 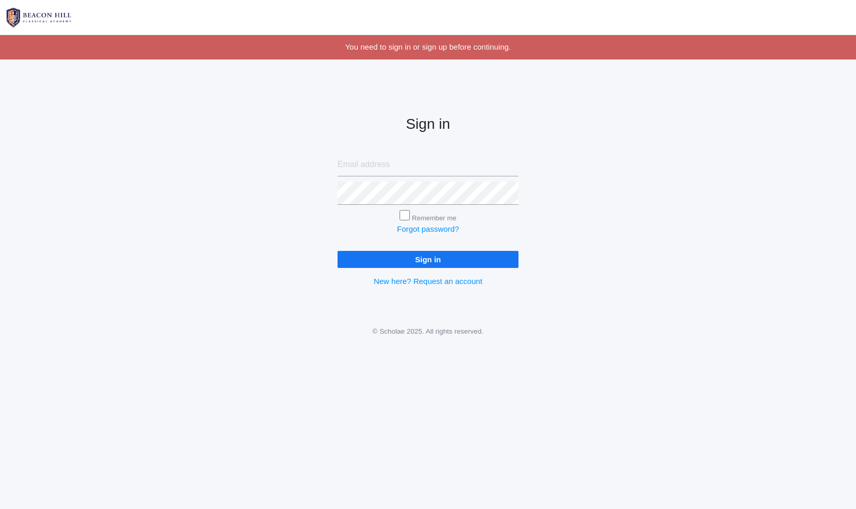 What do you see at coordinates (428, 164) in the screenshot?
I see `input: Email address` at bounding box center [428, 164].